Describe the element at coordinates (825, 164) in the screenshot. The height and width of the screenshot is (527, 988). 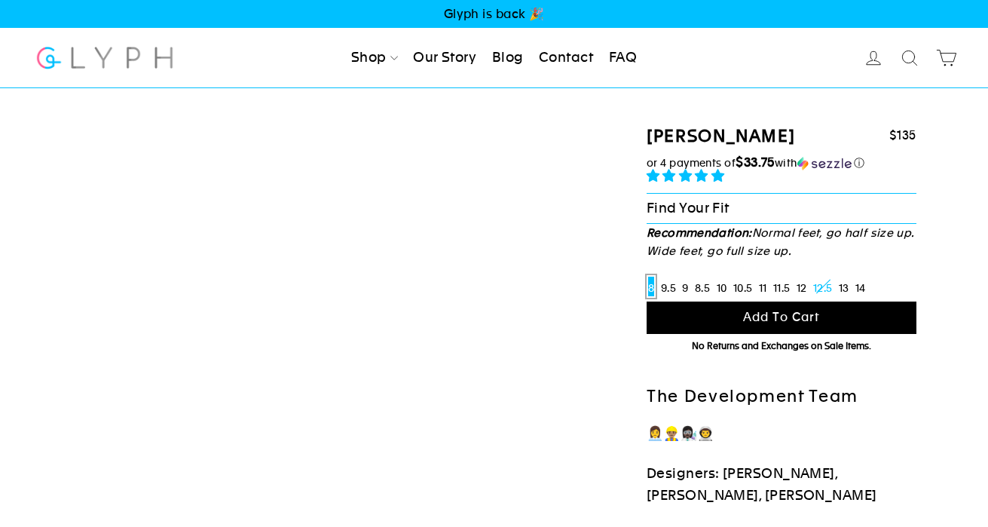
I see `img: Sezzle` at that location.